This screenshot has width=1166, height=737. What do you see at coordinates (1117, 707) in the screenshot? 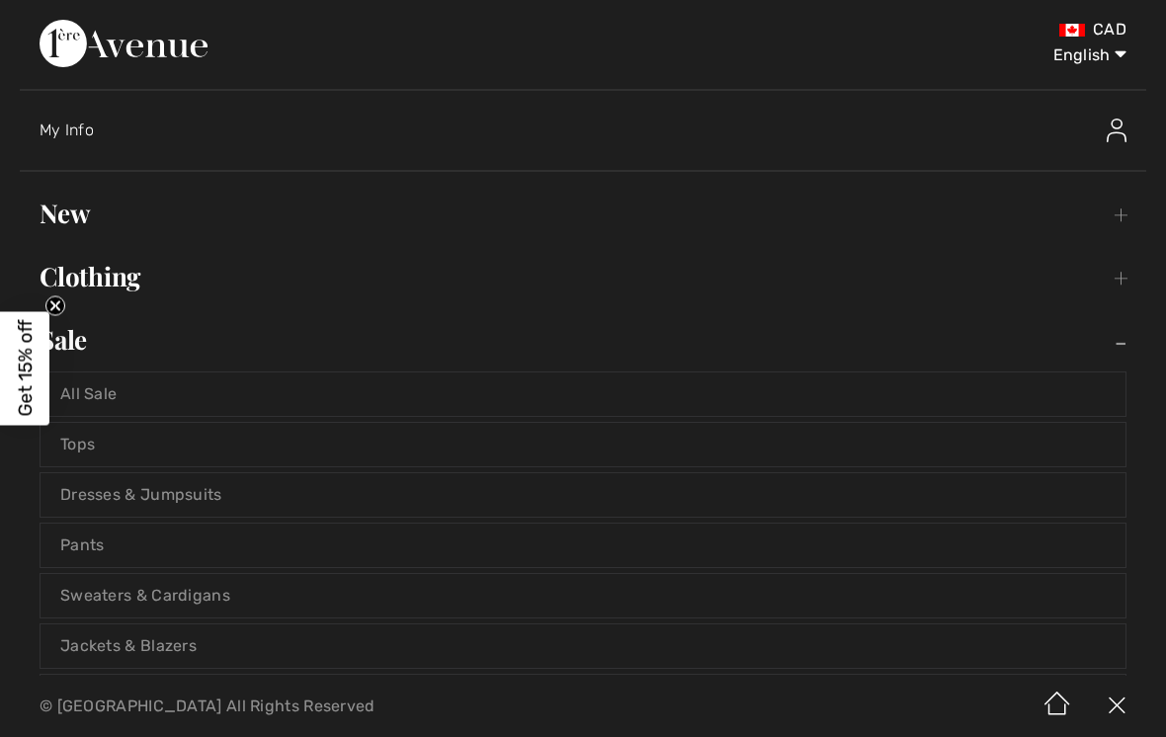
I see `img: X` at bounding box center [1117, 707].